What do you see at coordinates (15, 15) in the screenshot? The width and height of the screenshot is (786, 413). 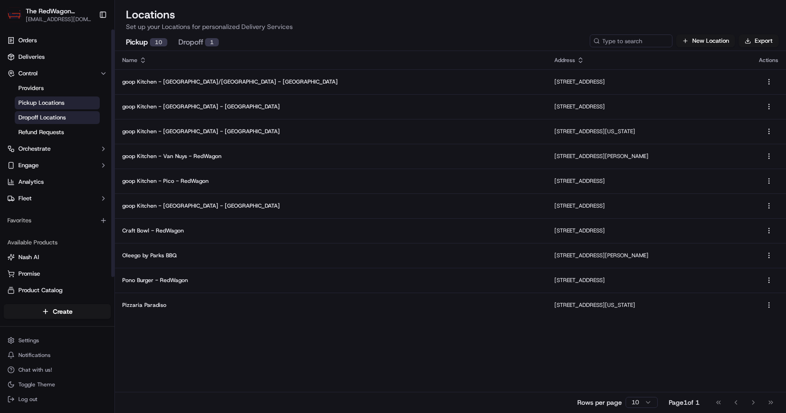 I see `img: The RedWagon Delivers` at bounding box center [15, 15].